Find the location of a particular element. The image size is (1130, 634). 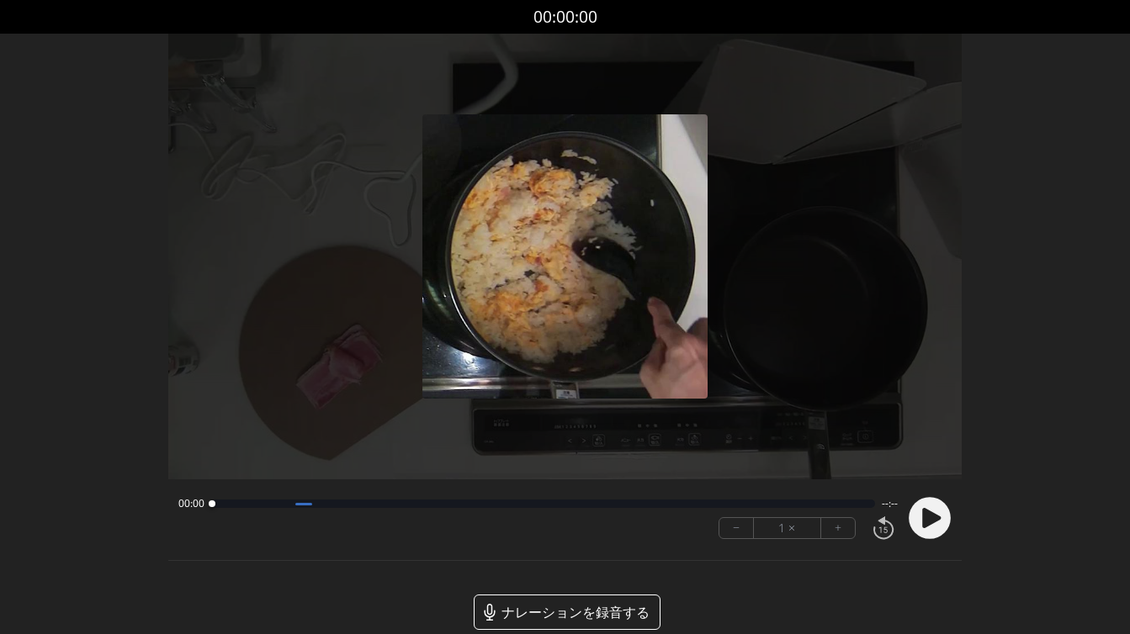

span: 00:00 is located at coordinates (191, 504).